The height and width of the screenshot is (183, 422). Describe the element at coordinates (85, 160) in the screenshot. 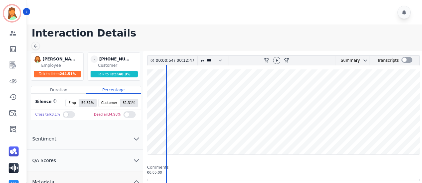

I see `button: QA Scores chevron down` at that location.